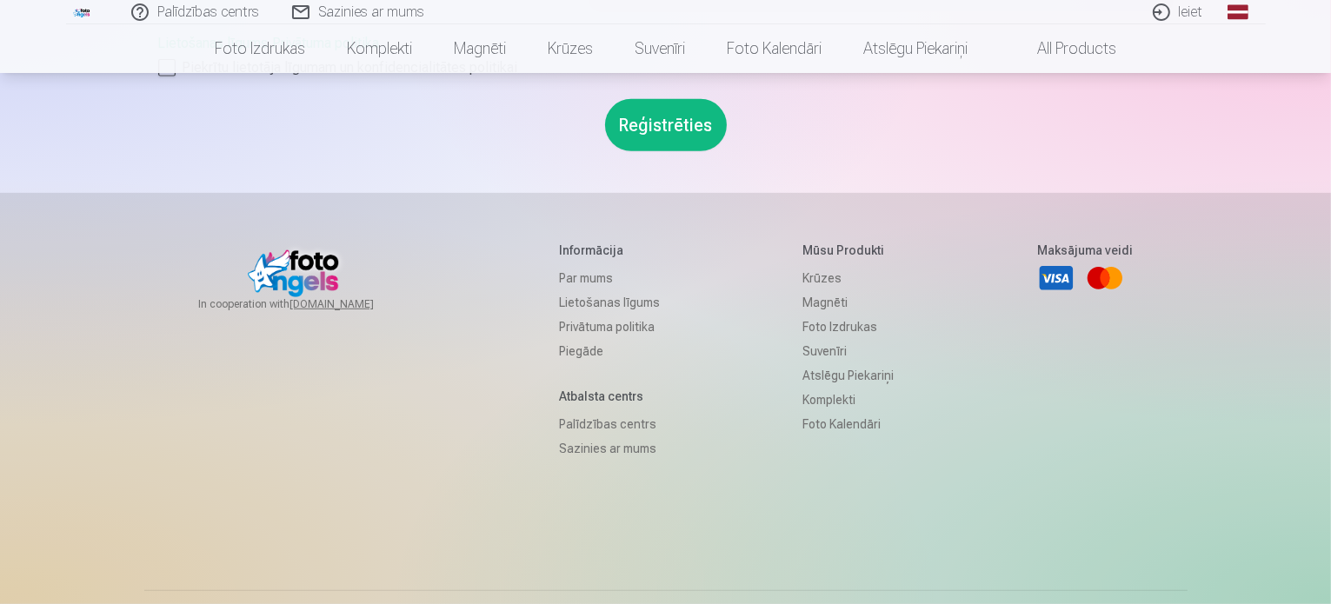 The width and height of the screenshot is (1331, 604). Describe the element at coordinates (307, 304) in the screenshot. I see `span: In cooperation with` at that location.